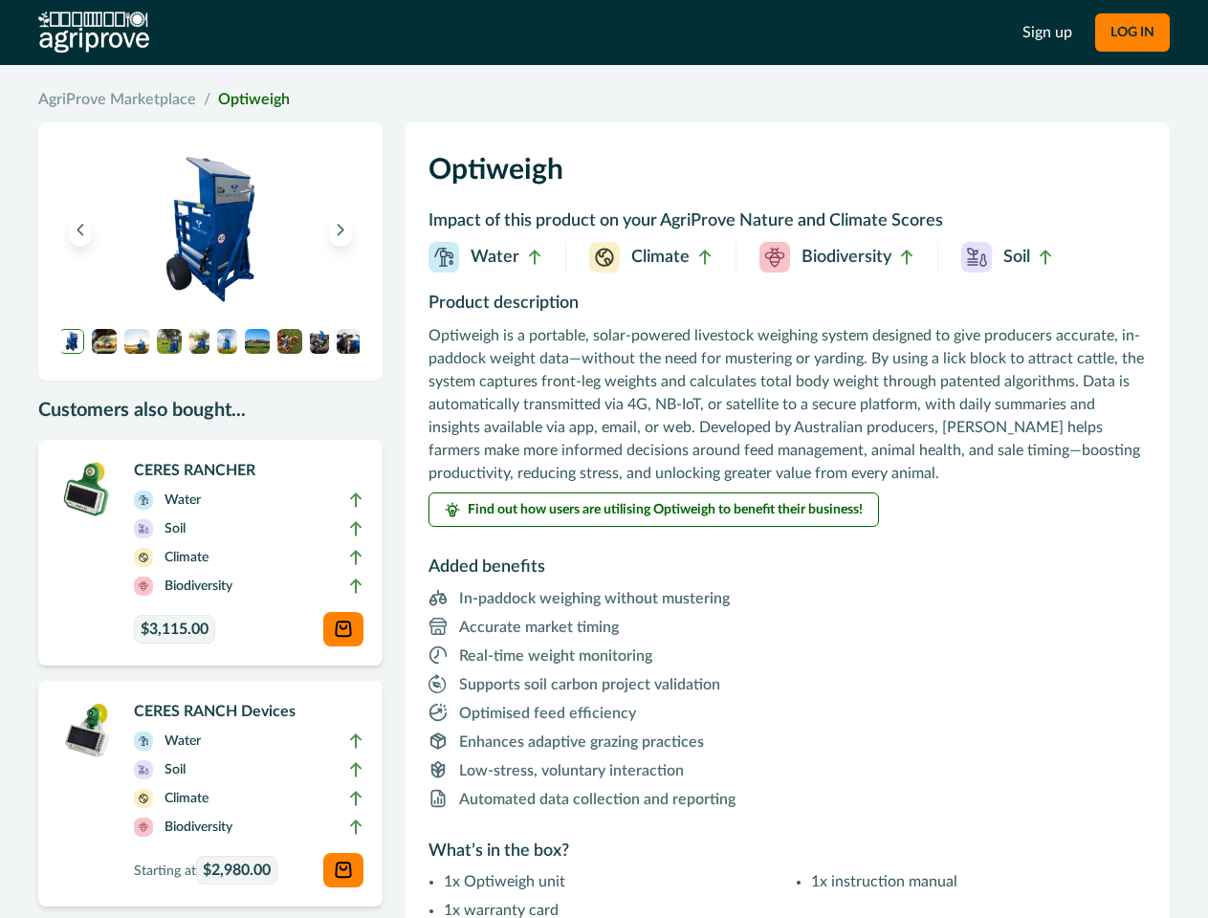 The width and height of the screenshot is (1208, 918). What do you see at coordinates (104, 341) in the screenshot?
I see `img: A hand holding a CERES RANCH device` at bounding box center [104, 341].